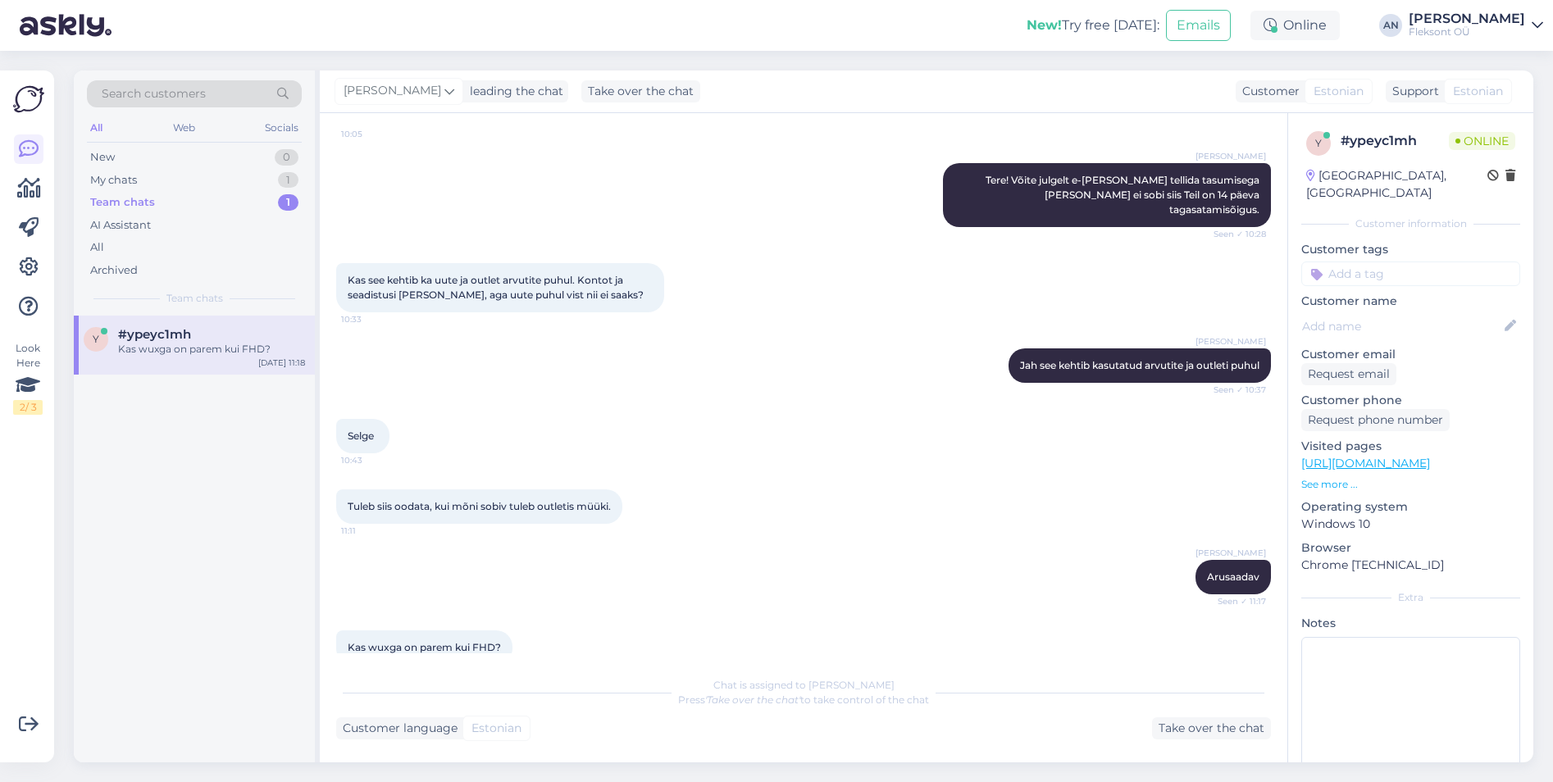 Image resolution: width=1553 pixels, height=782 pixels. I want to click on div: Look Here, so click(28, 378).